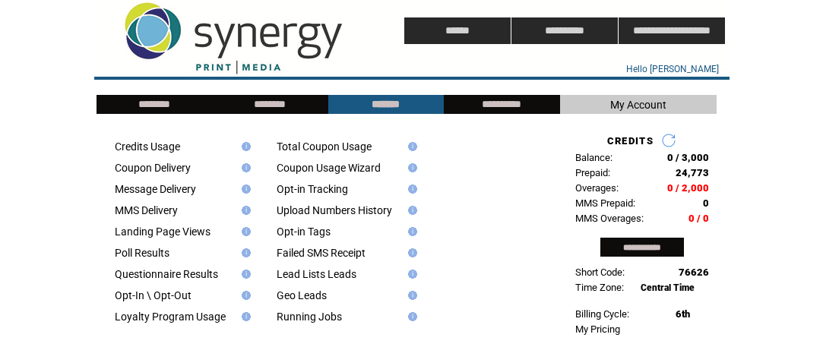  Describe the element at coordinates (316, 274) in the screenshot. I see `a: Lead Lists Leads` at that location.